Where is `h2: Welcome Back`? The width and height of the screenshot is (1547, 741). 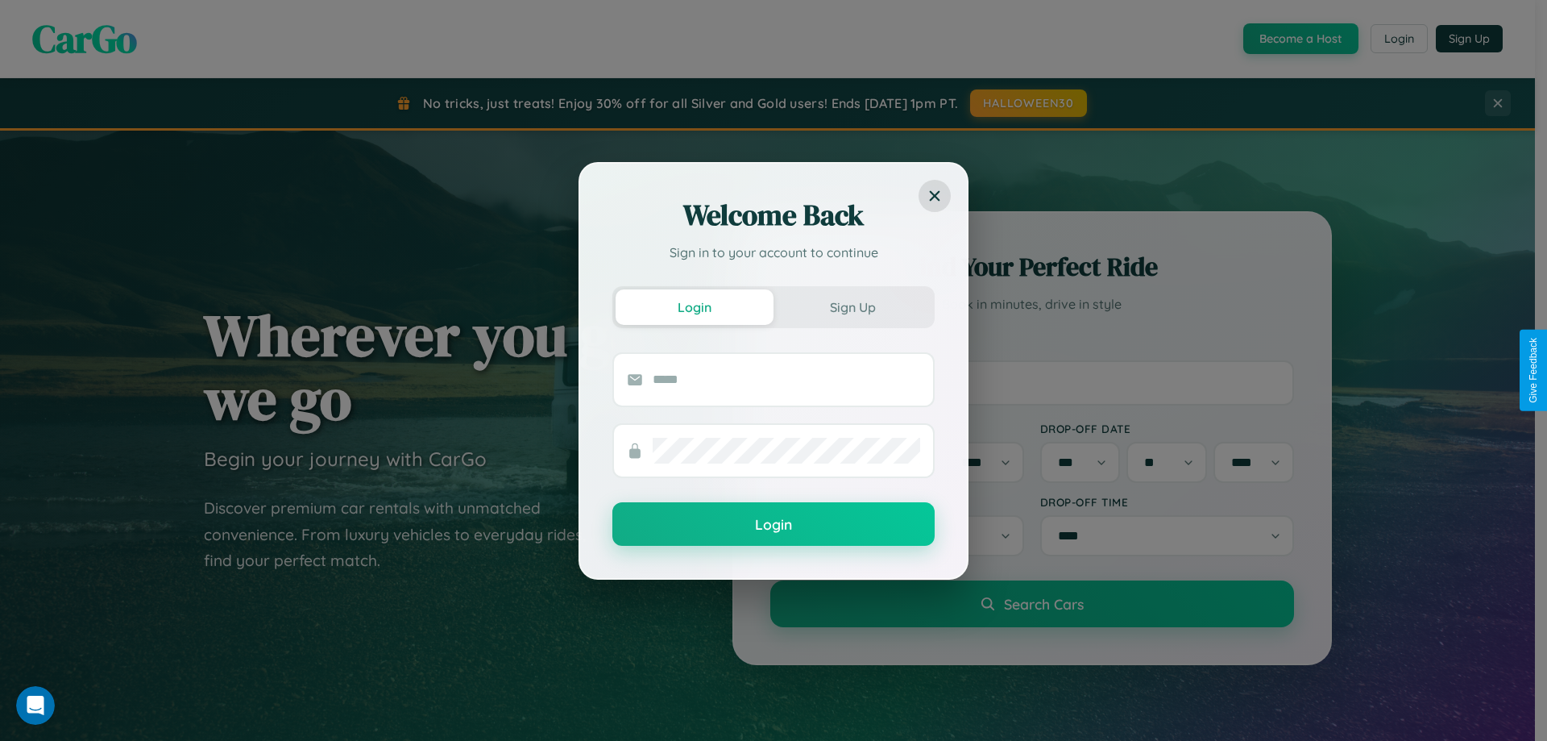 h2: Welcome Back is located at coordinates (774, 215).